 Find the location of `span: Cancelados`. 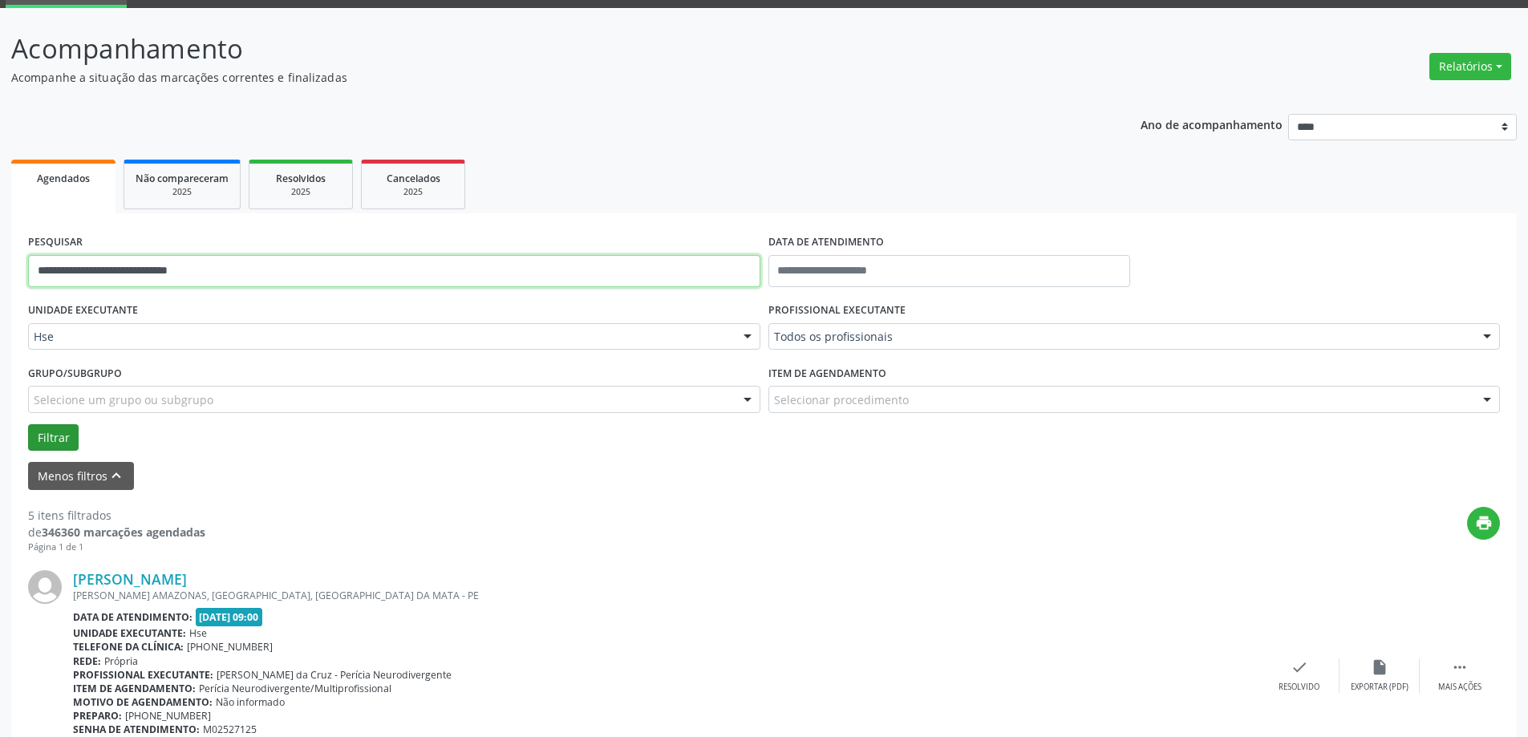

span: Cancelados is located at coordinates (413, 178).